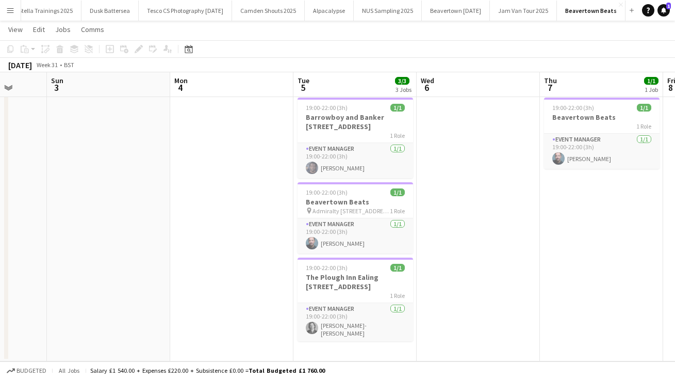 Image resolution: width=675 pixels, height=379 pixels. What do you see at coordinates (92, 29) in the screenshot?
I see `a: Comms` at bounding box center [92, 29].